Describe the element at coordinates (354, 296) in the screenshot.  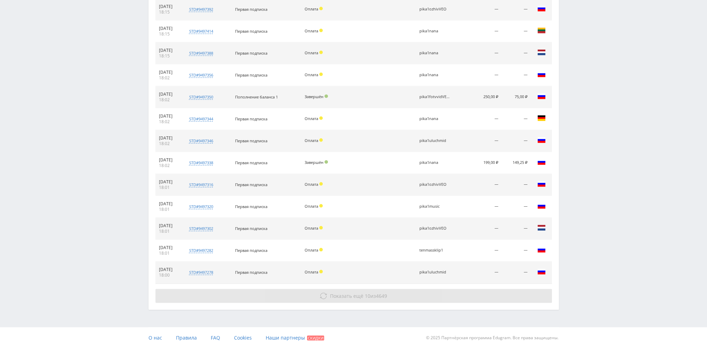
I see `button: Показать ещё 10из4649` at that location.